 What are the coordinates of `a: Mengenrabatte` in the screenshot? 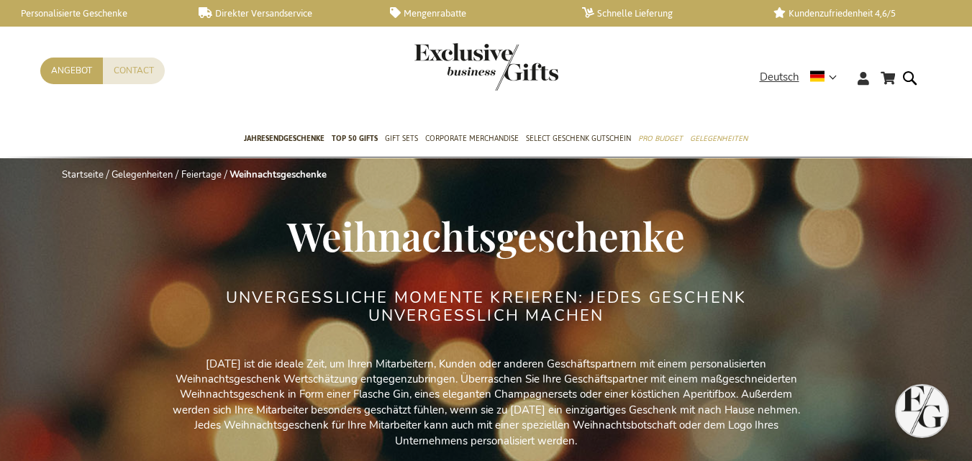 It's located at (474, 13).